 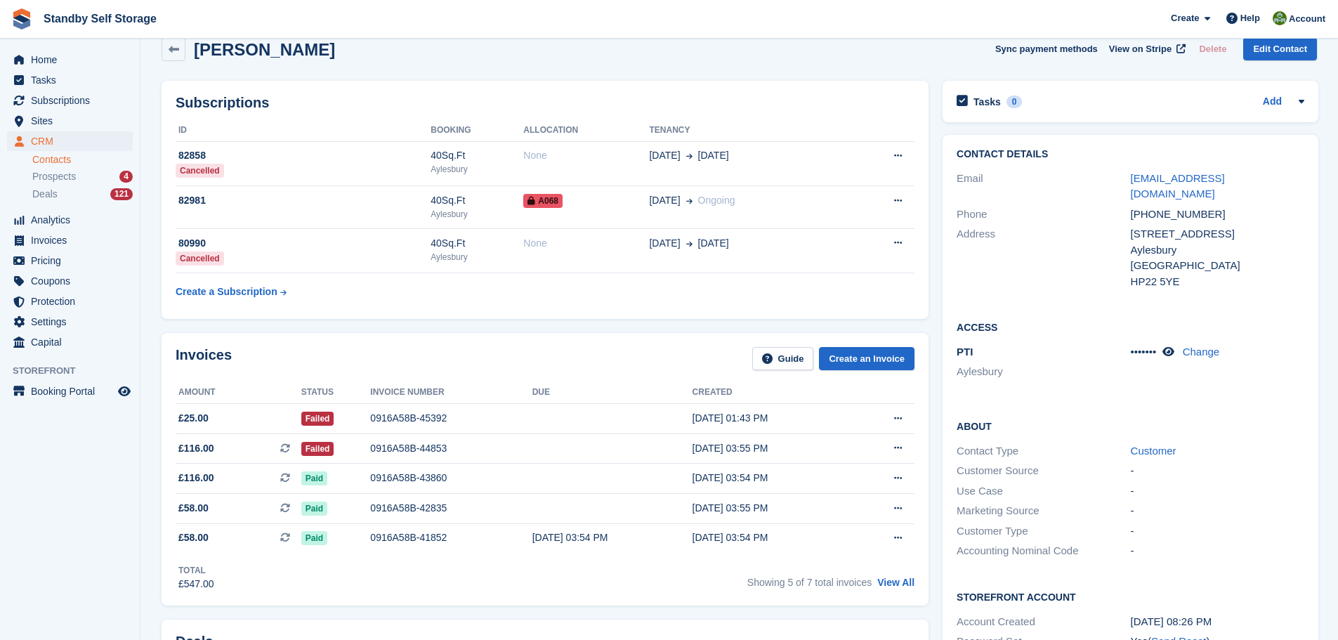 What do you see at coordinates (1043, 531) in the screenshot?
I see `div: Customer Type` at bounding box center [1043, 531].